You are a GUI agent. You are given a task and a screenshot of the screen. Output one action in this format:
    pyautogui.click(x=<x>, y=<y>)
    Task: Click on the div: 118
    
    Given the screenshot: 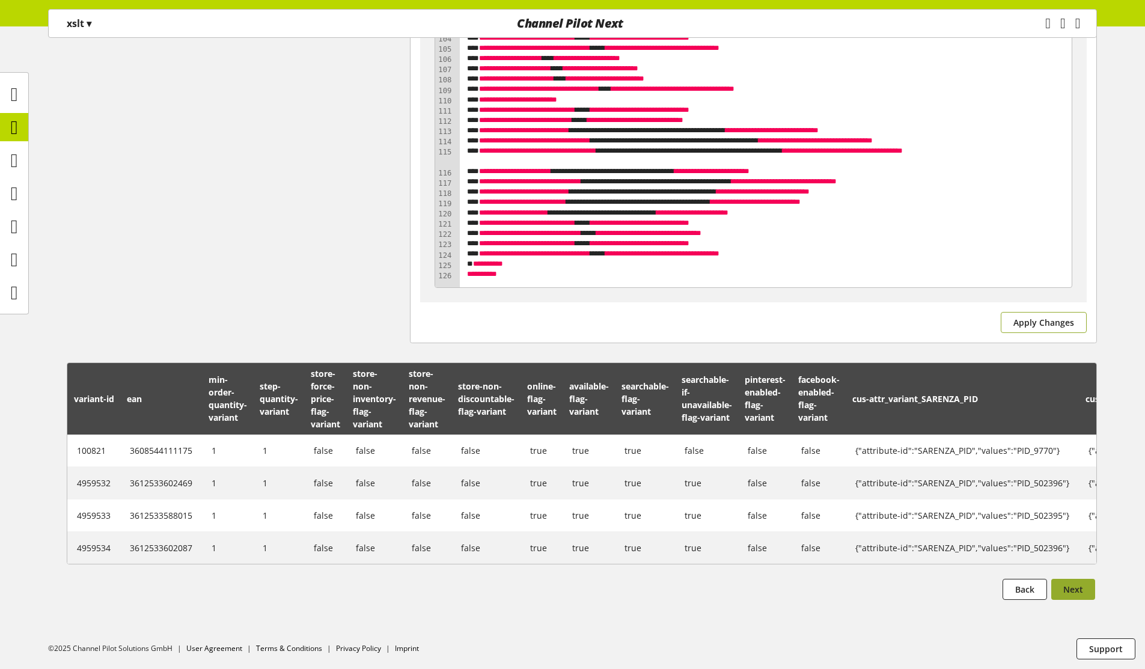 What is the action you would take?
    pyautogui.click(x=444, y=194)
    